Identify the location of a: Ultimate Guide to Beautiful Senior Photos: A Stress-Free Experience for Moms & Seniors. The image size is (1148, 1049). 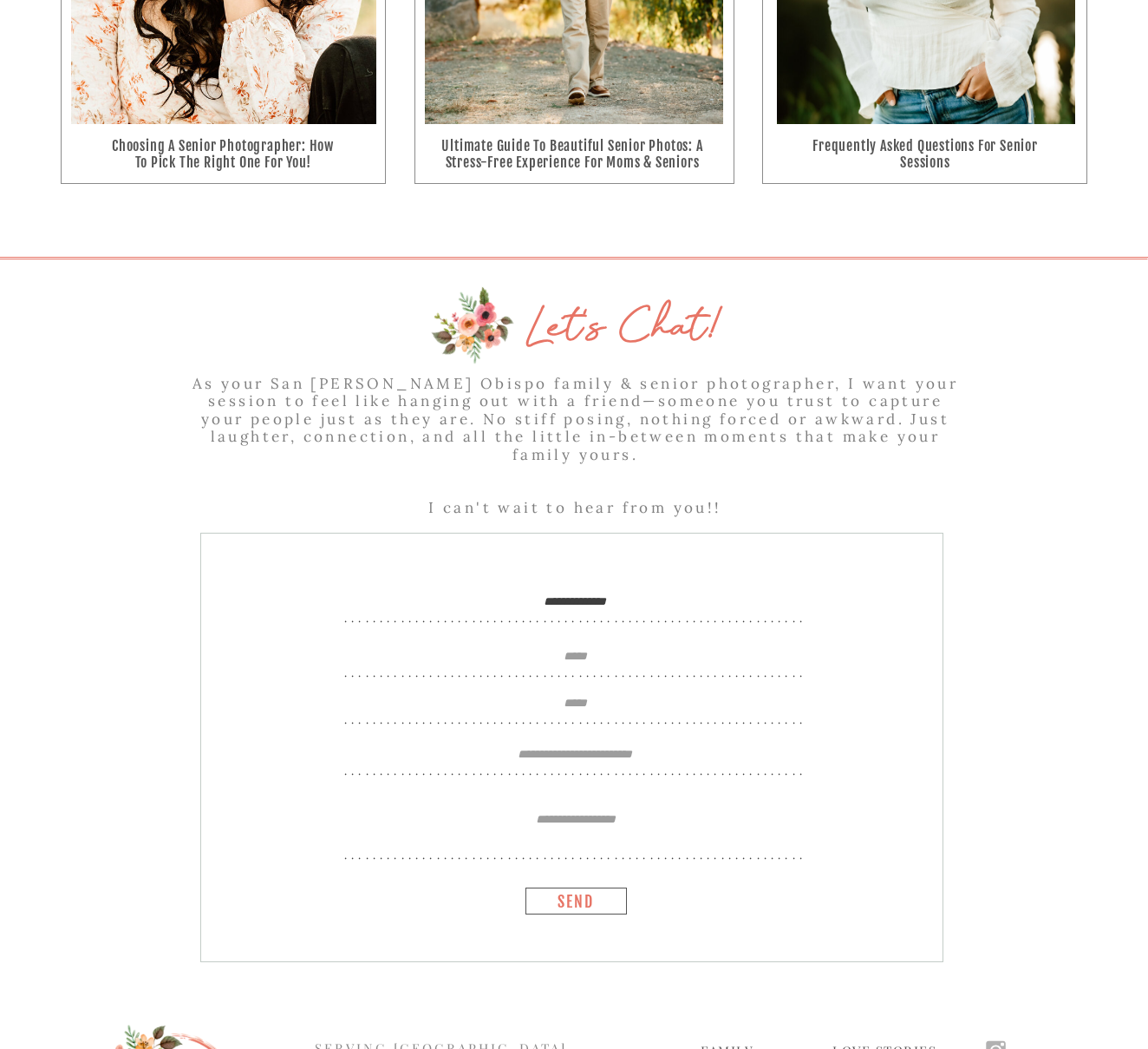
(572, 157).